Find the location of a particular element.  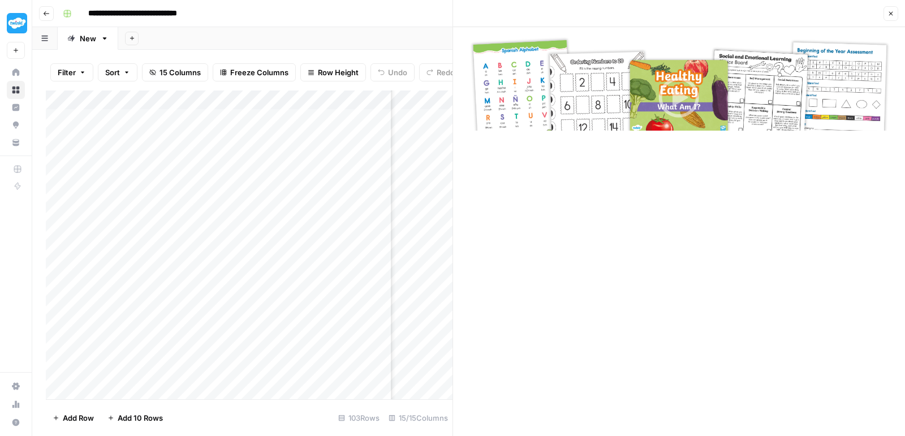

span: Add 10 Rows is located at coordinates (140, 418).